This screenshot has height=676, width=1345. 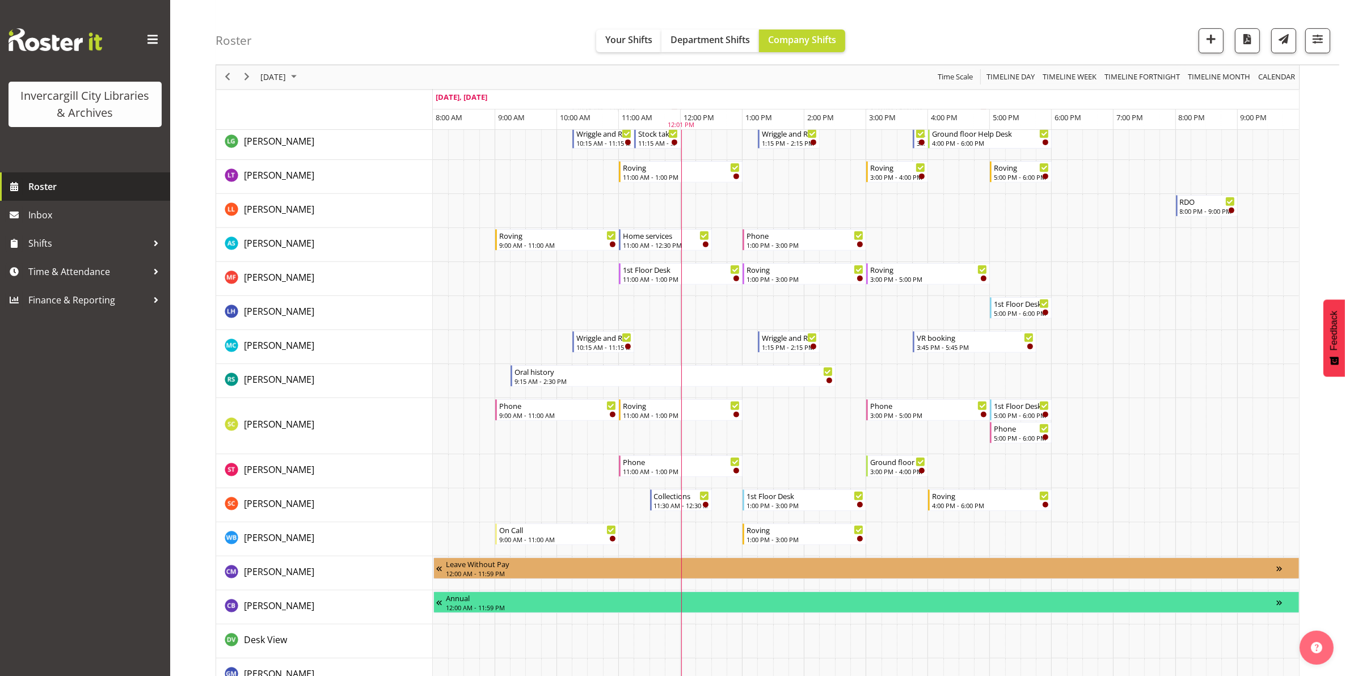 What do you see at coordinates (861, 608) in the screenshot?
I see `div: 12:00 AM - 11:59 PM` at bounding box center [861, 608].